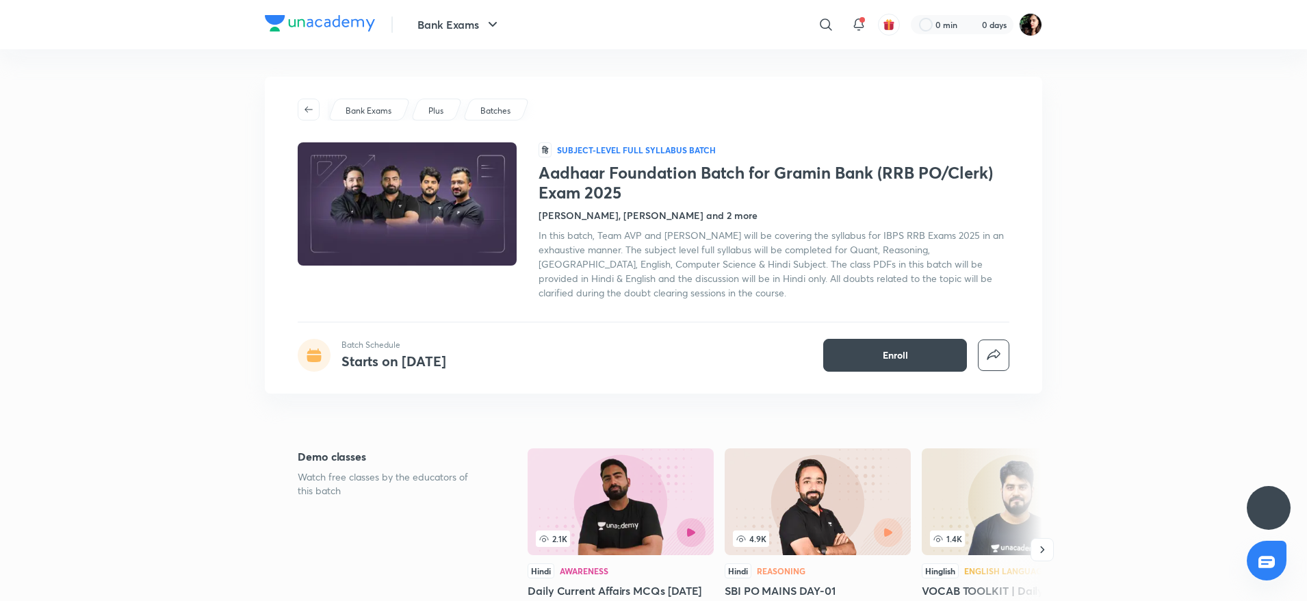 The height and width of the screenshot is (601, 1307). I want to click on button: Enroll, so click(895, 355).